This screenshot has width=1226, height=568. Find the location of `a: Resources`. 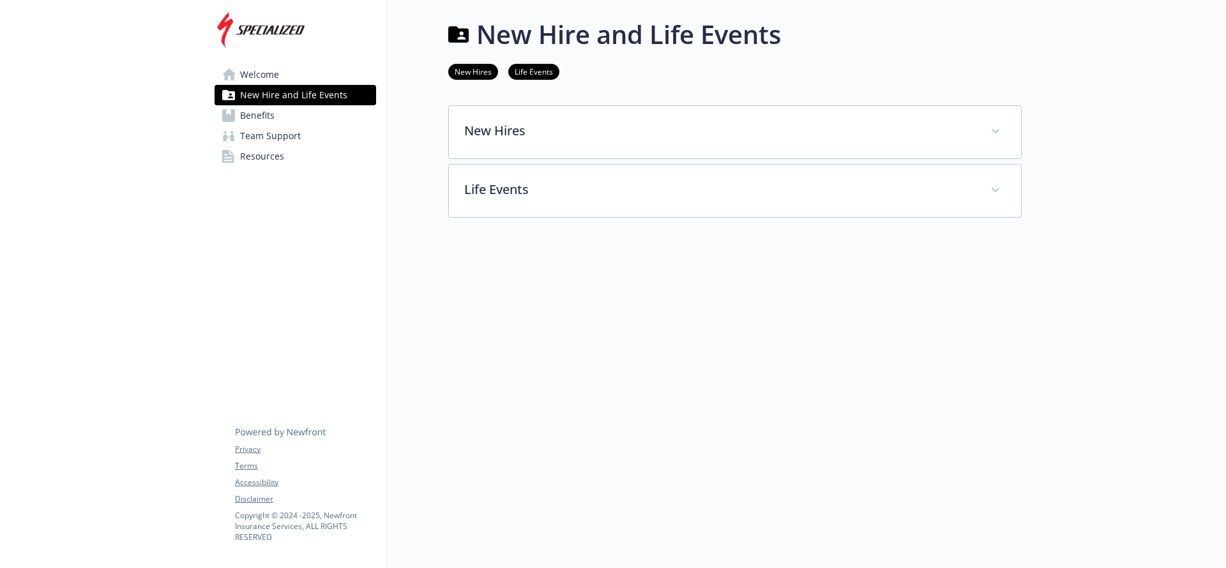

a: Resources is located at coordinates (295, 156).